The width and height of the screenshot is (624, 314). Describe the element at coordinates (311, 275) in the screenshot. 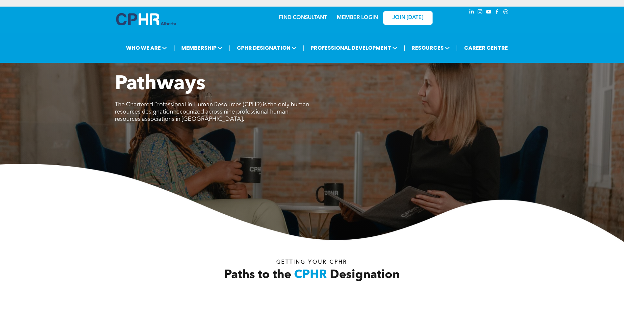

I see `span: CPHR` at that location.